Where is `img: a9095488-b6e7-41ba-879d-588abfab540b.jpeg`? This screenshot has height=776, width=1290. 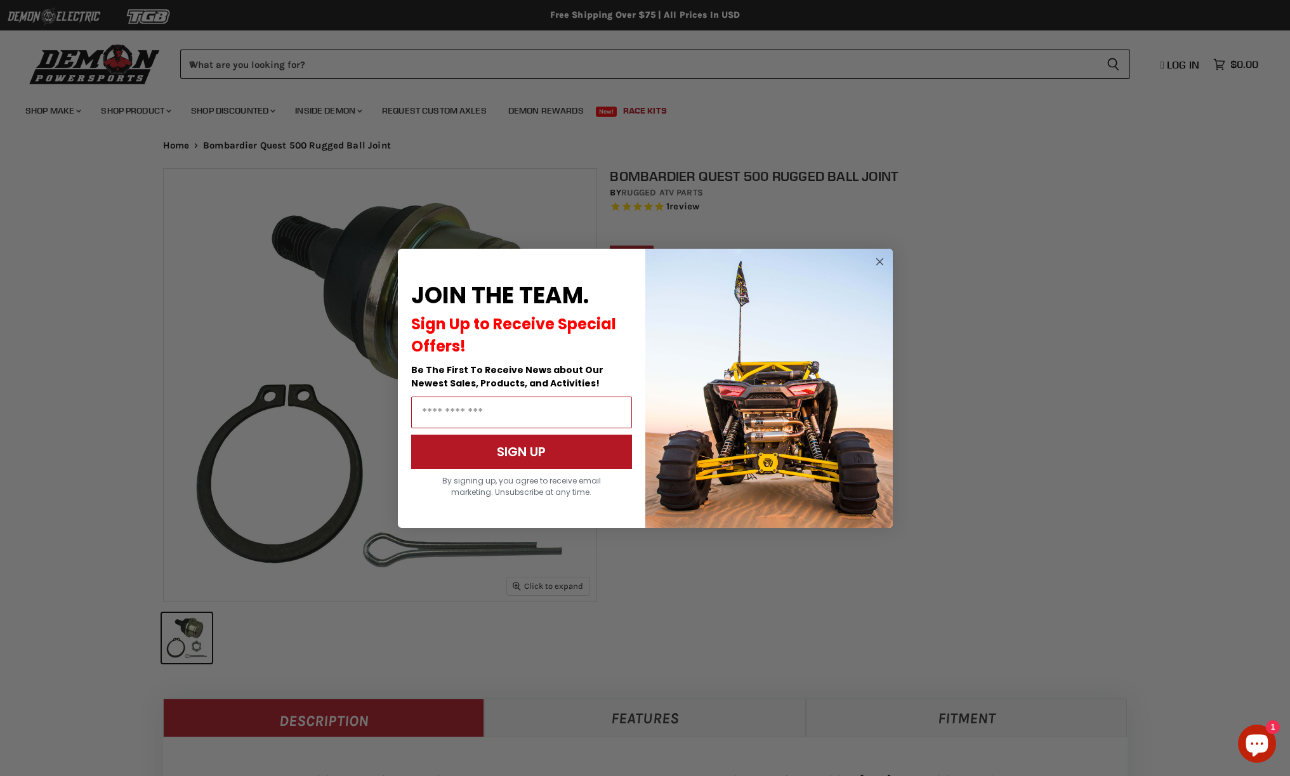
img: a9095488-b6e7-41ba-879d-588abfab540b.jpeg is located at coordinates (769, 388).